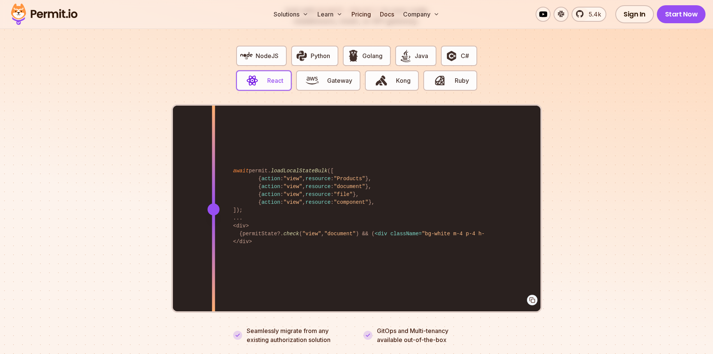  What do you see at coordinates (422, 56) in the screenshot?
I see `span: Java` at bounding box center [422, 56].